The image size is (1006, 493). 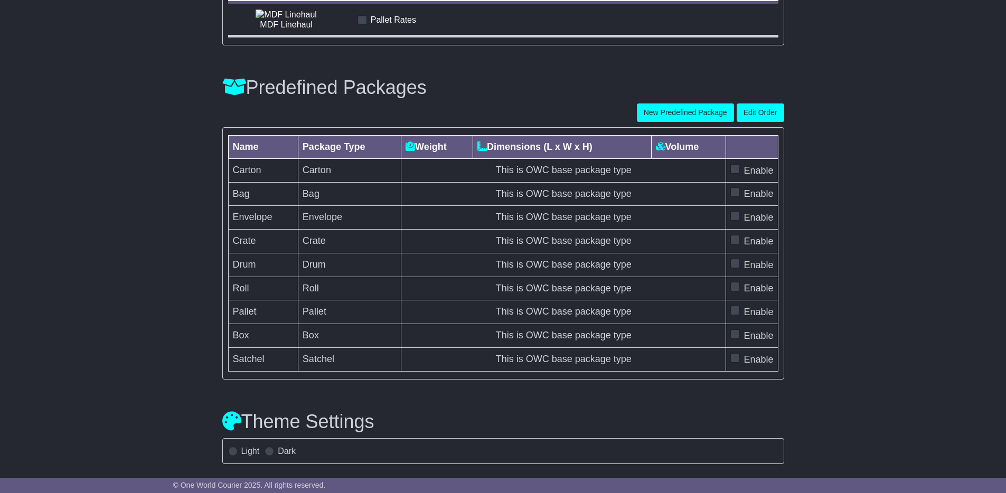 What do you see at coordinates (263, 147) in the screenshot?
I see `th: Name` at bounding box center [263, 147].